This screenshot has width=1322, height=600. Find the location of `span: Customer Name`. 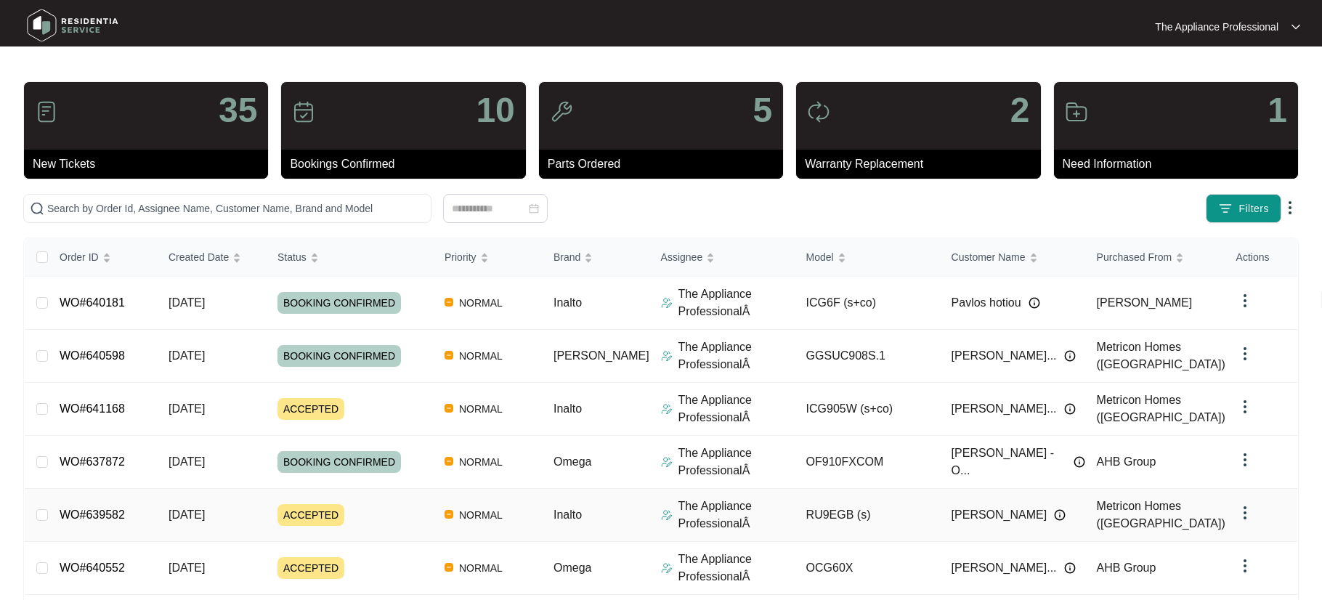

span: Customer Name is located at coordinates (988, 257).